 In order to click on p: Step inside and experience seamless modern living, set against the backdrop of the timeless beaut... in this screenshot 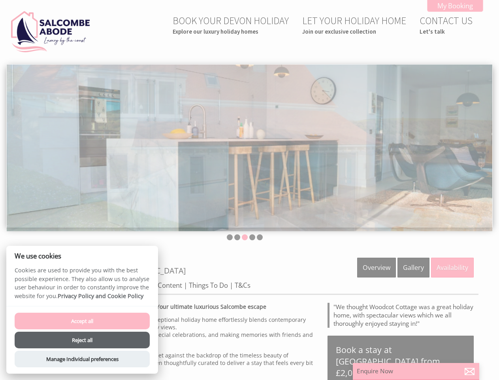, I will do `click(167, 362)`.